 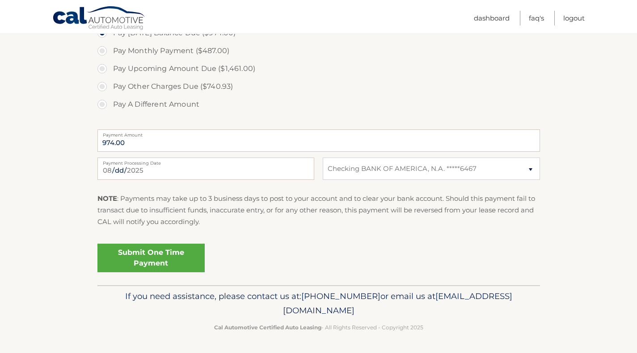 What do you see at coordinates (107, 198) in the screenshot?
I see `strong: NOTE` at bounding box center [107, 198].